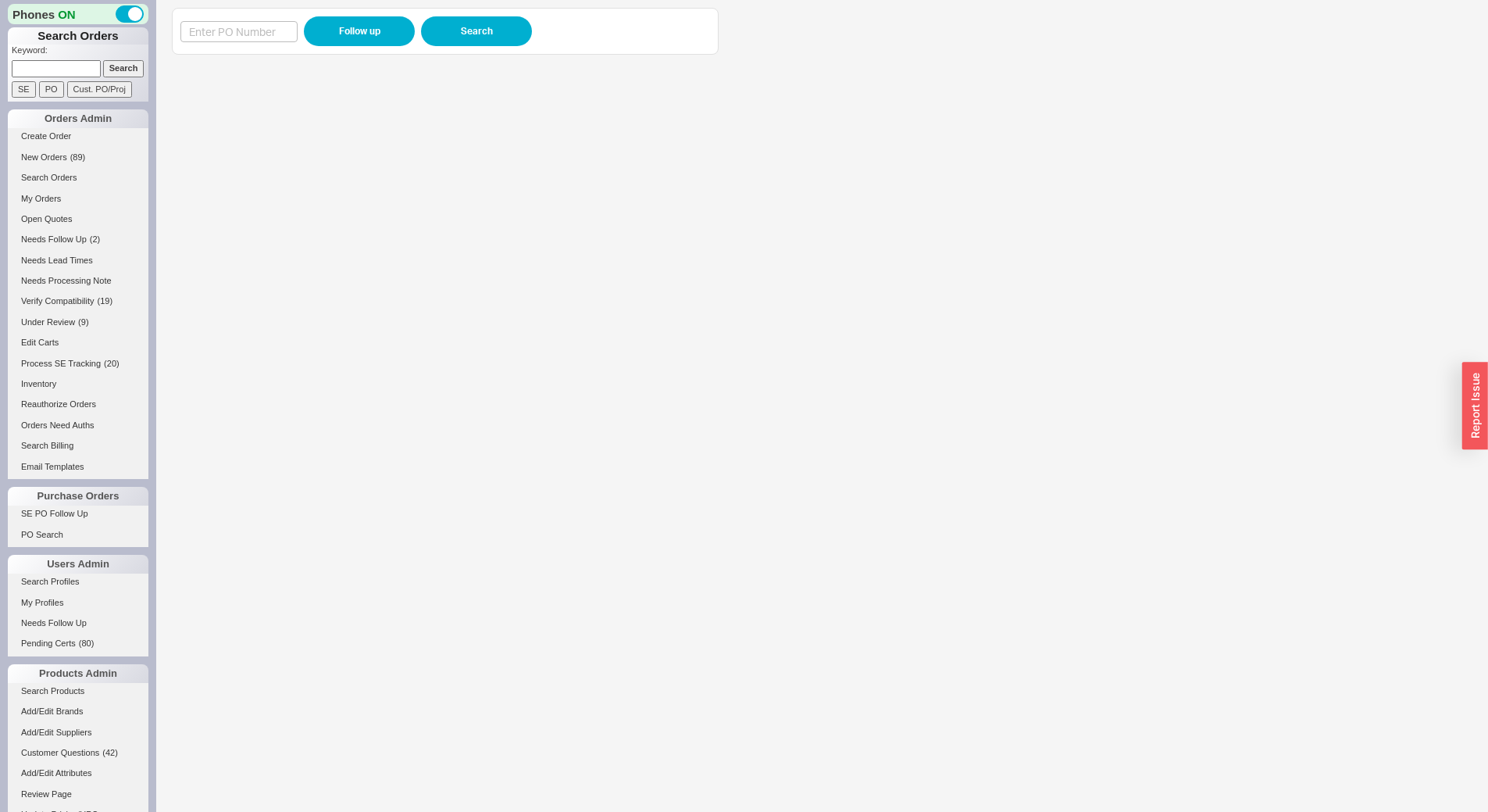 Image resolution: width=1488 pixels, height=812 pixels. I want to click on span: Needs Processing Note, so click(67, 281).